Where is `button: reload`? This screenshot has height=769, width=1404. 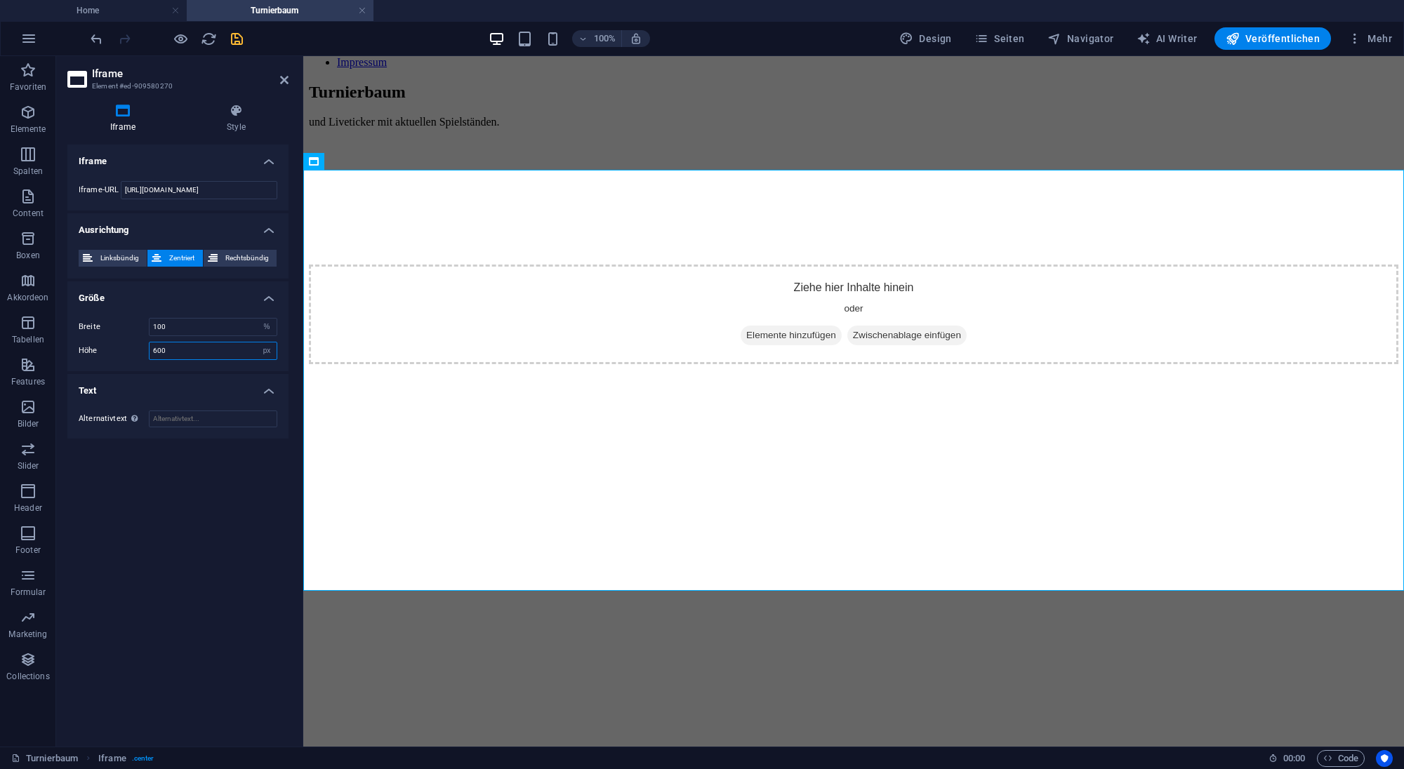
button: reload is located at coordinates (208, 39).